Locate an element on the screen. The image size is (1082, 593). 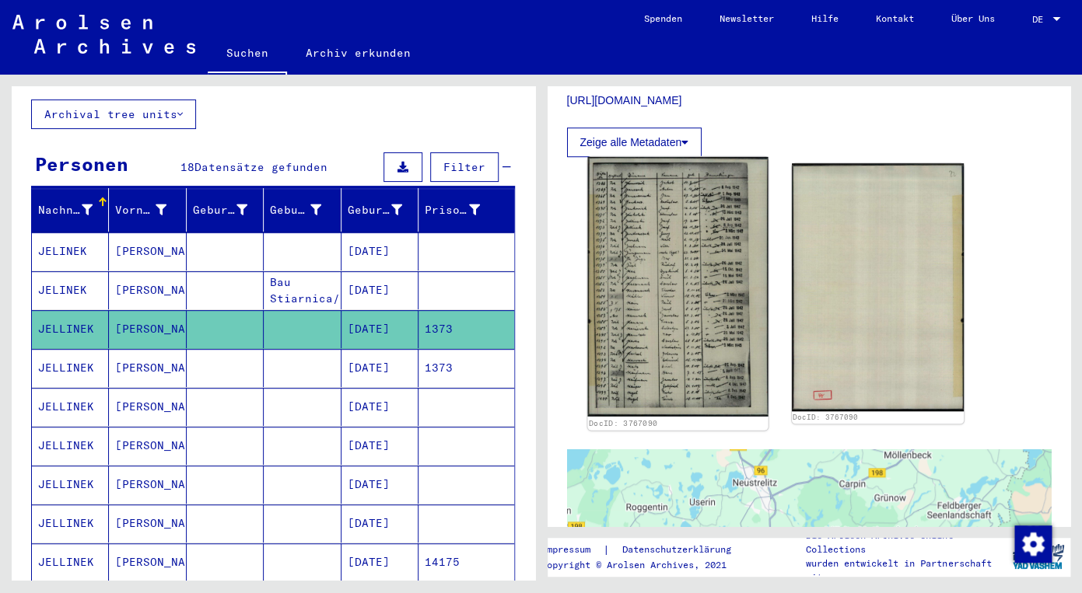
mat-cell: 14175 is located at coordinates (466, 562).